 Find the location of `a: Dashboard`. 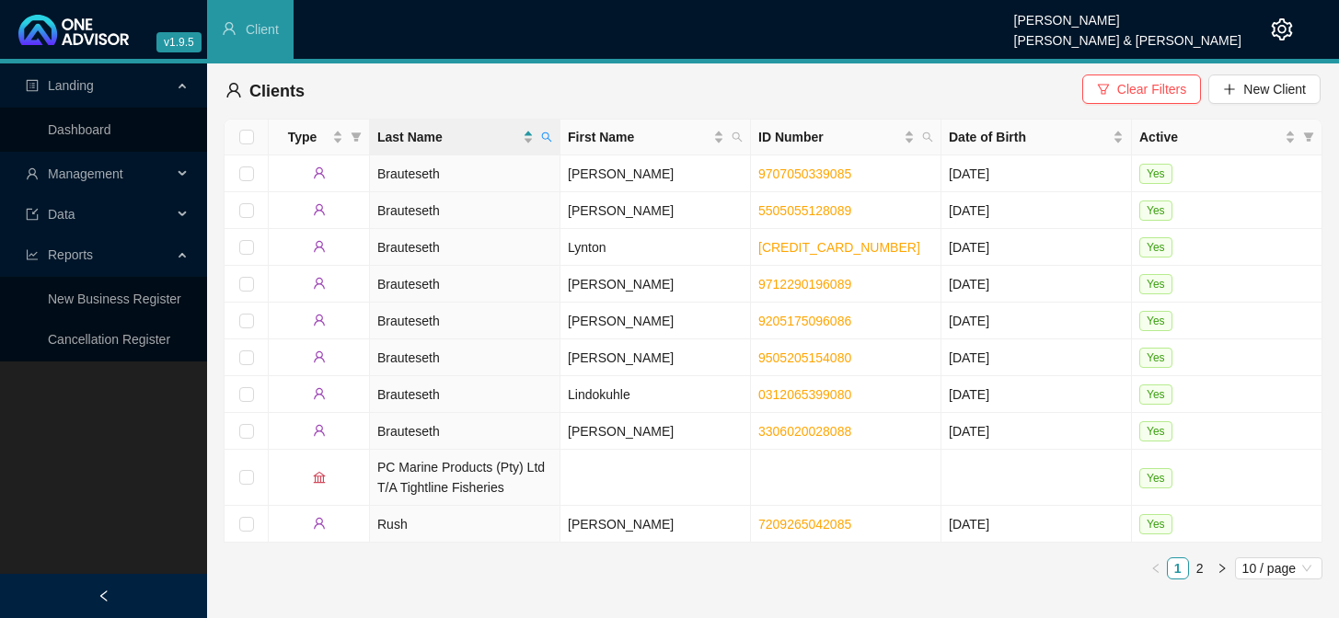

a: Dashboard is located at coordinates (79, 130).